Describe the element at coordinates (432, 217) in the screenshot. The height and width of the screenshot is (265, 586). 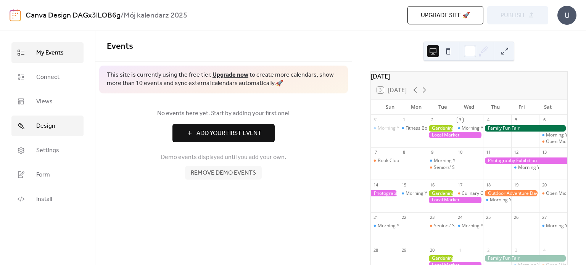
I see `div: 23` at that location.